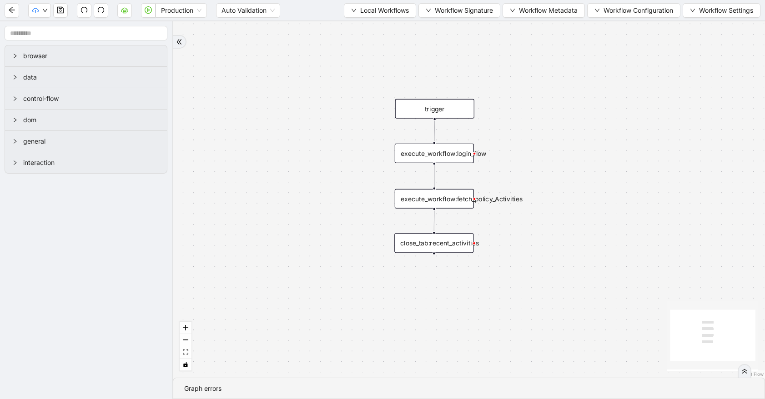 Image resolution: width=765 pixels, height=399 pixels. What do you see at coordinates (86, 120) in the screenshot?
I see `div: dom` at bounding box center [86, 120].